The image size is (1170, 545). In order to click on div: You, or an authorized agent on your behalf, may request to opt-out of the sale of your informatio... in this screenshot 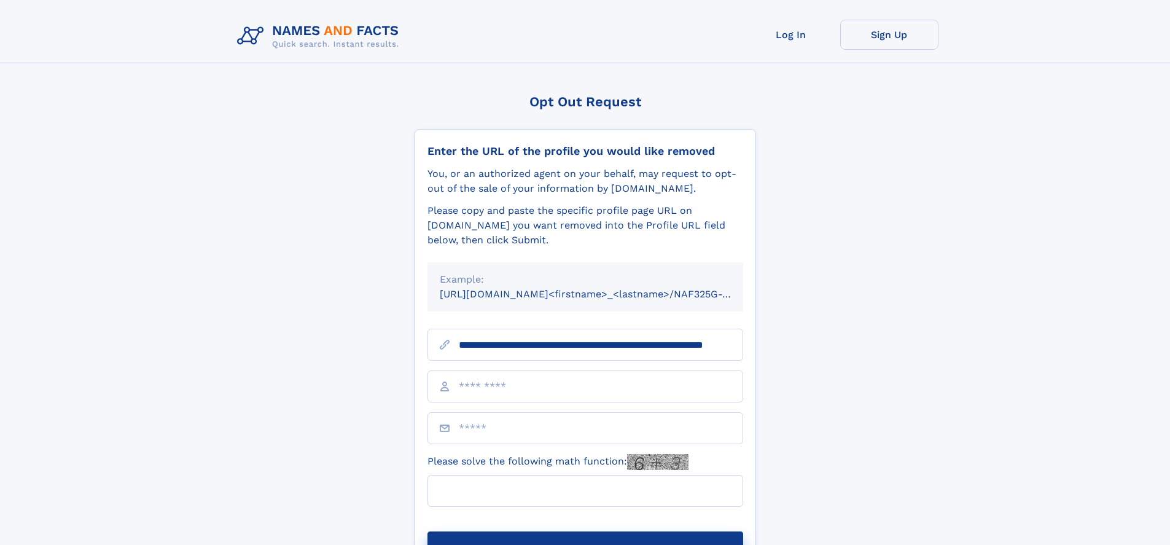, I will do `click(585, 181)`.